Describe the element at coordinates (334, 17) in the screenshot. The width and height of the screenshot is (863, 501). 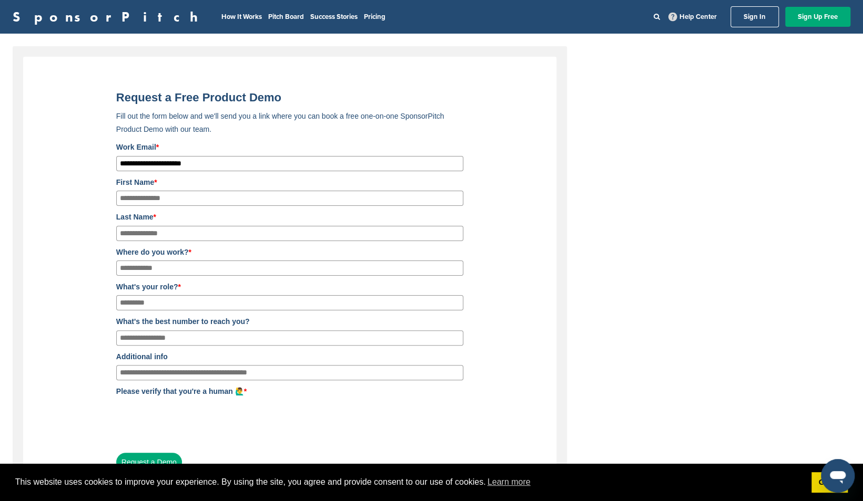
I see `a: Success Stories` at that location.